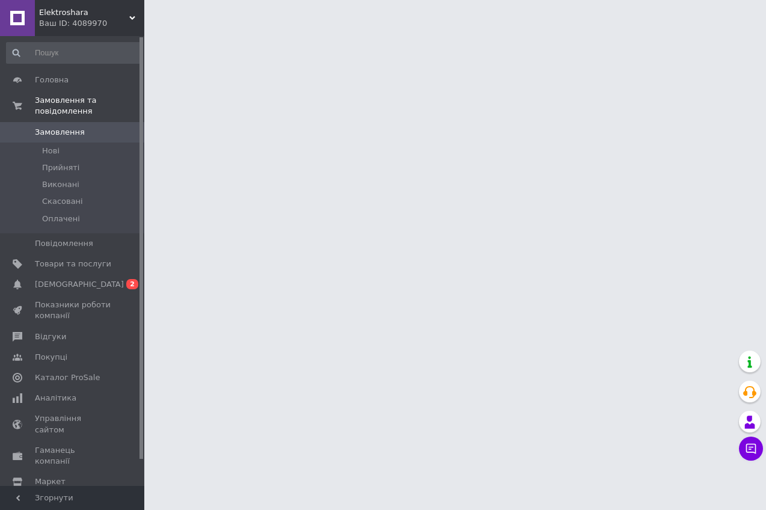 The image size is (766, 510). I want to click on span: 2, so click(132, 284).